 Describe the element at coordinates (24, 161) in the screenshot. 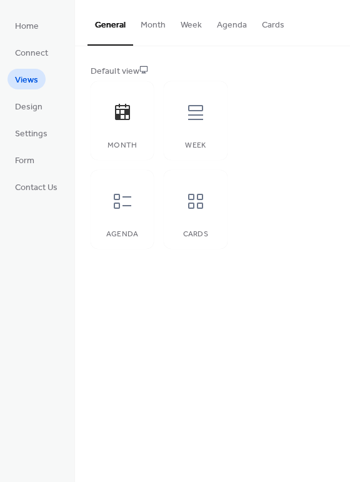

I see `span: Form` at that location.